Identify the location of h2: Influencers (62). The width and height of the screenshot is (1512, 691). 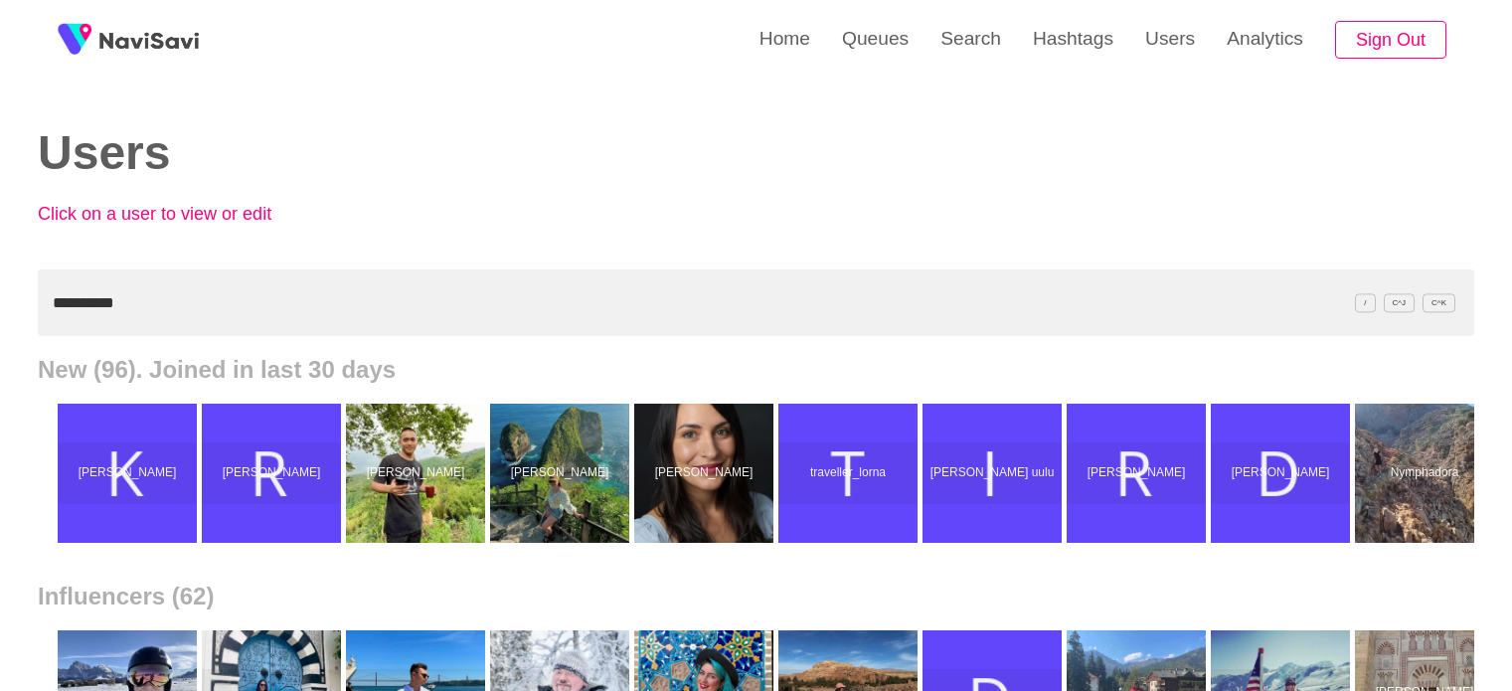
(756, 597).